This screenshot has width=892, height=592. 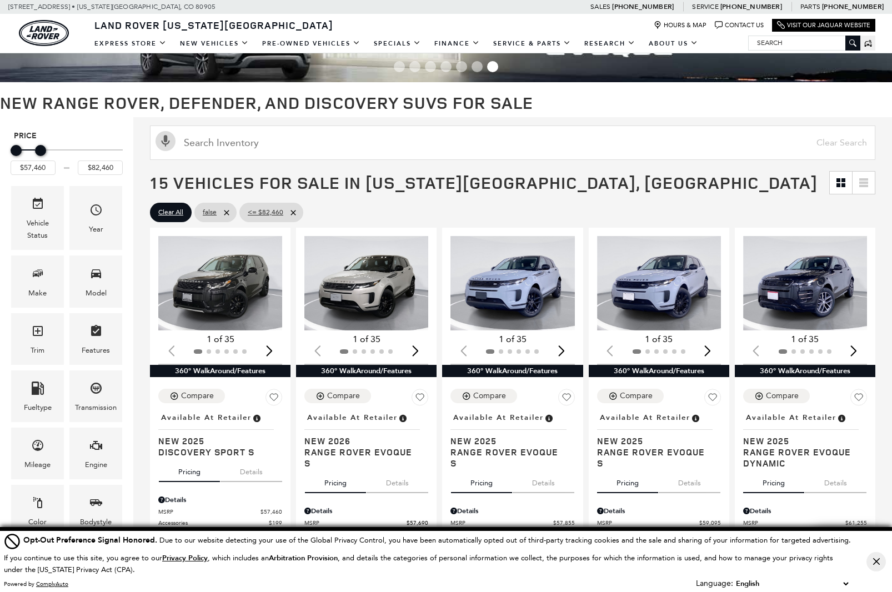 What do you see at coordinates (171, 212) in the screenshot?
I see `span: Clear All` at bounding box center [171, 212].